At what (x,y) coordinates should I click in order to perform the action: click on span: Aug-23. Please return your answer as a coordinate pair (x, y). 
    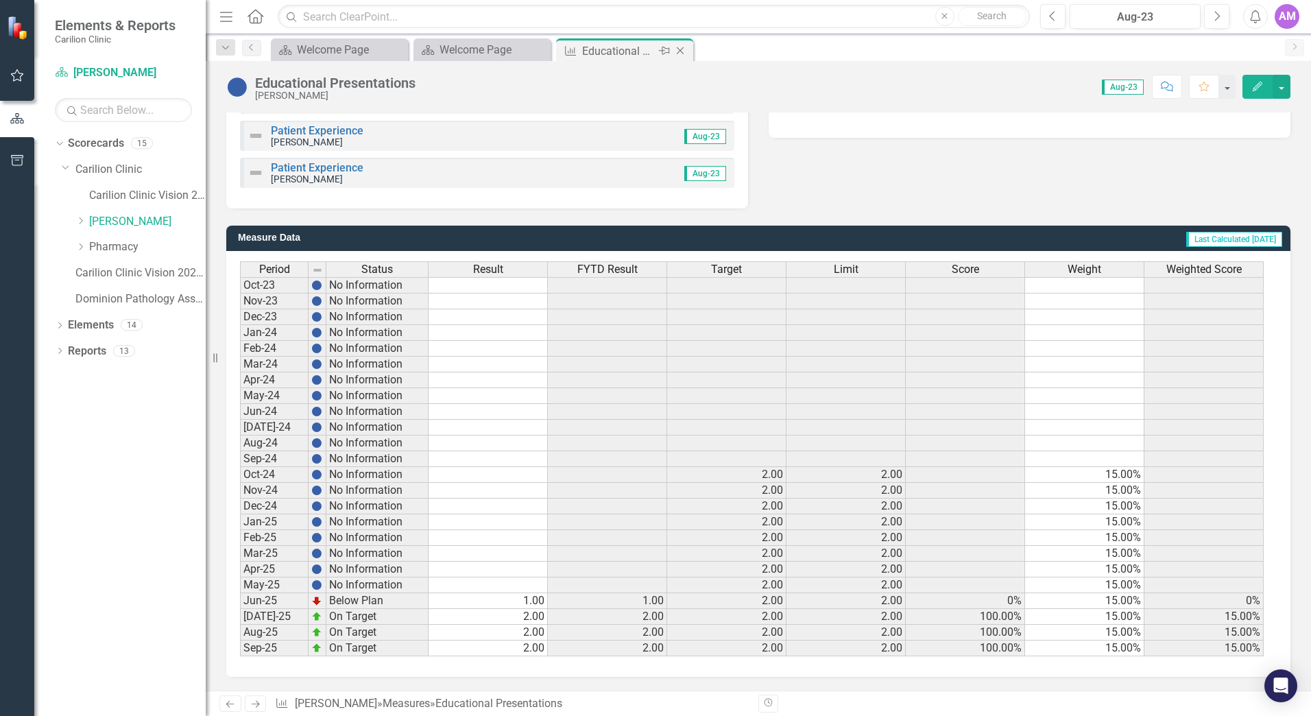
    Looking at the image, I should click on (705, 136).